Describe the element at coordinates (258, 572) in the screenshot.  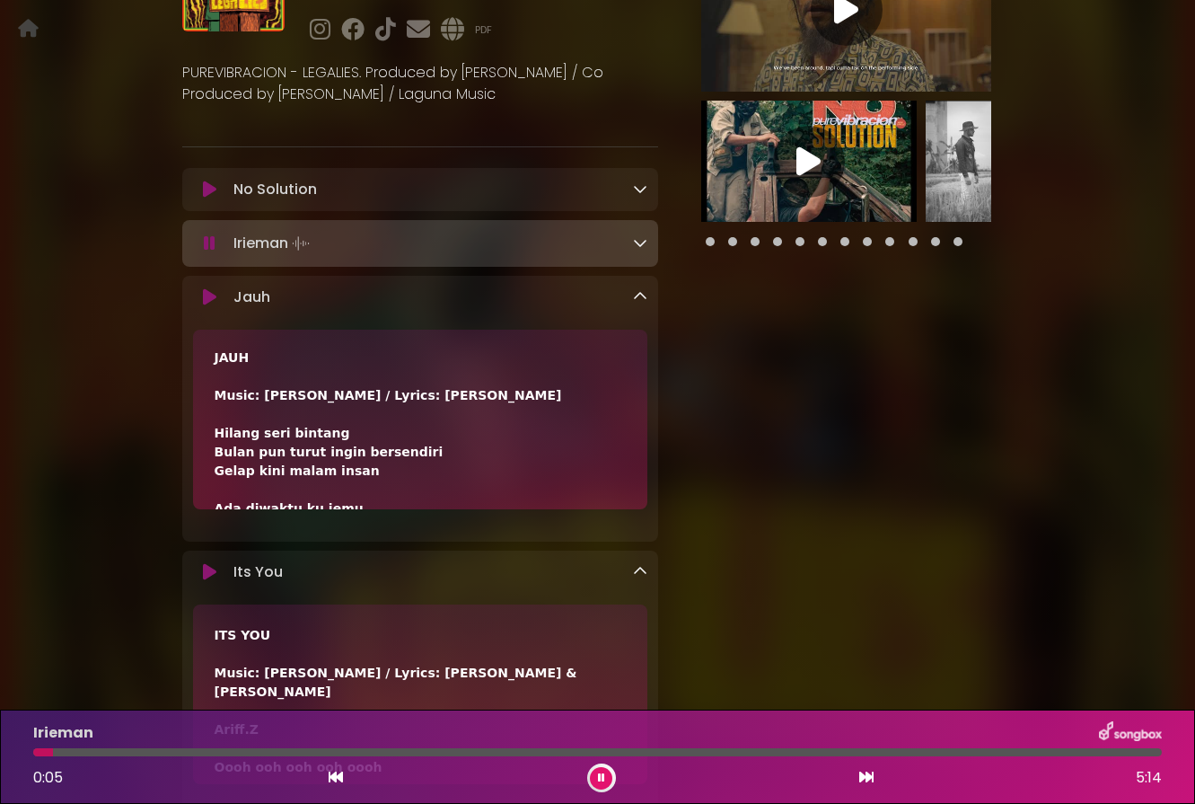
I see `p: Its You` at that location.